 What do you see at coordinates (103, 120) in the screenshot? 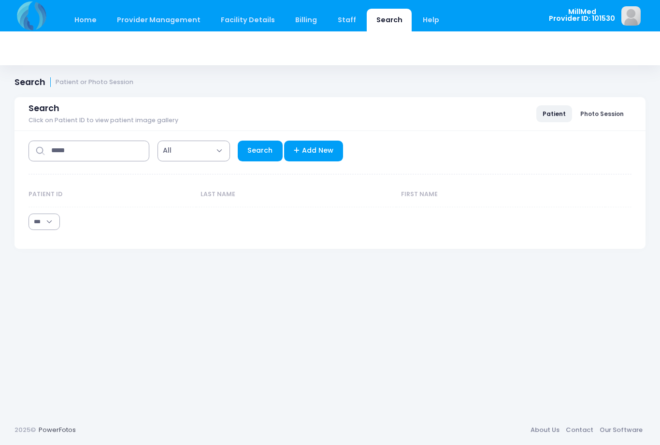
I see `span: Click on Patient ID to view patient image gallery` at bounding box center [103, 120].